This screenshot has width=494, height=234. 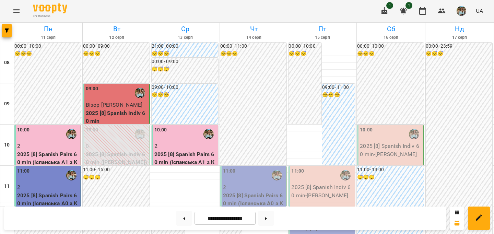 What do you see at coordinates (460, 29) in the screenshot?
I see `h6: Нд` at bounding box center [460, 29].